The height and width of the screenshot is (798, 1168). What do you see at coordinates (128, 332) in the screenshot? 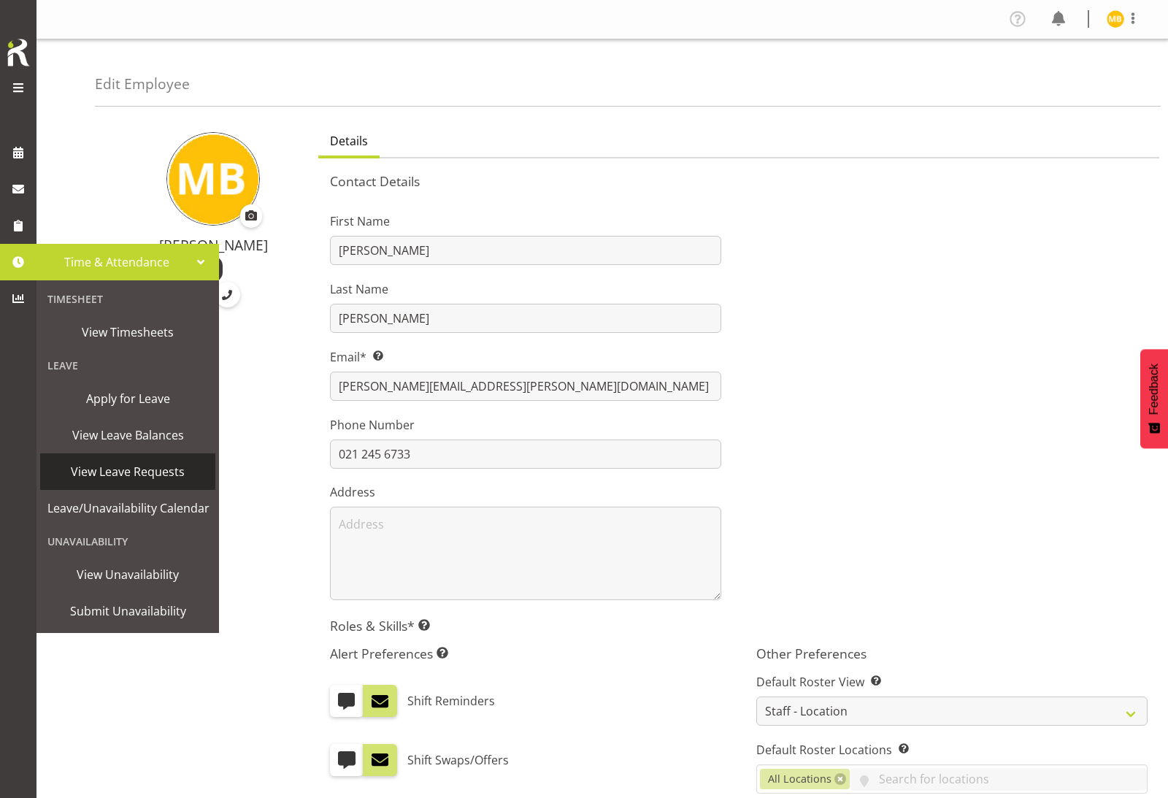
I see `a: View Timesheets` at bounding box center [128, 332].